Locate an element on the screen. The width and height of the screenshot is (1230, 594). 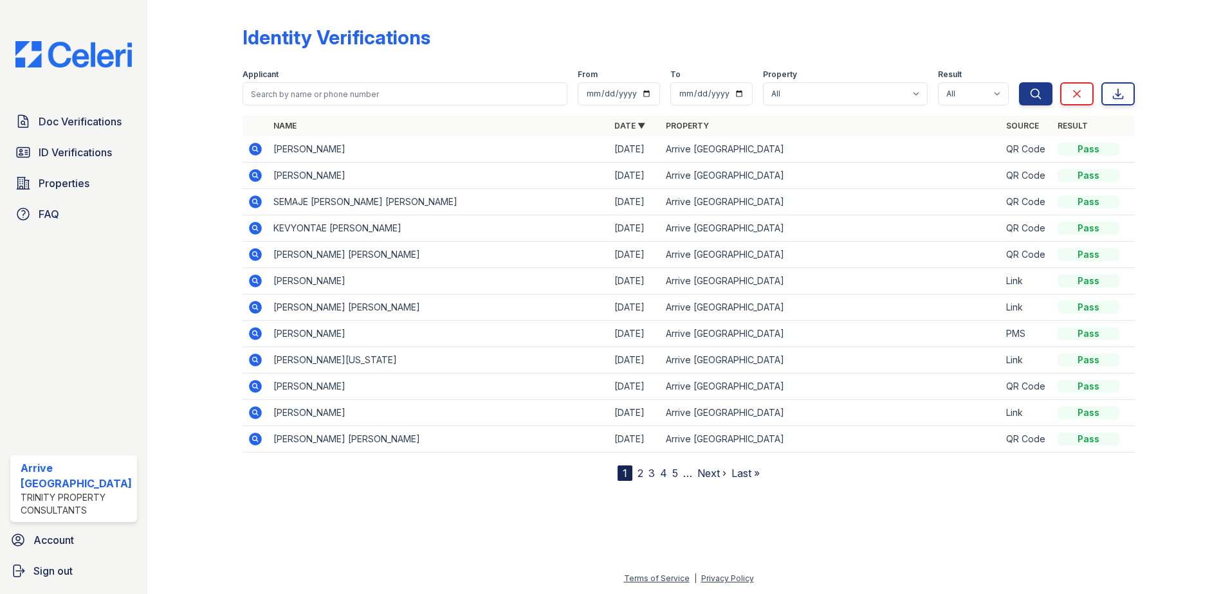
a: 5 is located at coordinates (675, 473).